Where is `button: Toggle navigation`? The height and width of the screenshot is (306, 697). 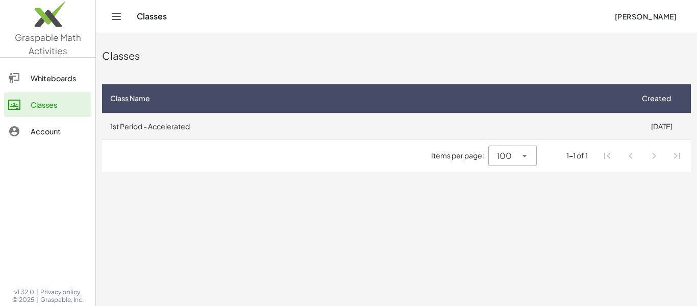
button: Toggle navigation is located at coordinates (116, 16).